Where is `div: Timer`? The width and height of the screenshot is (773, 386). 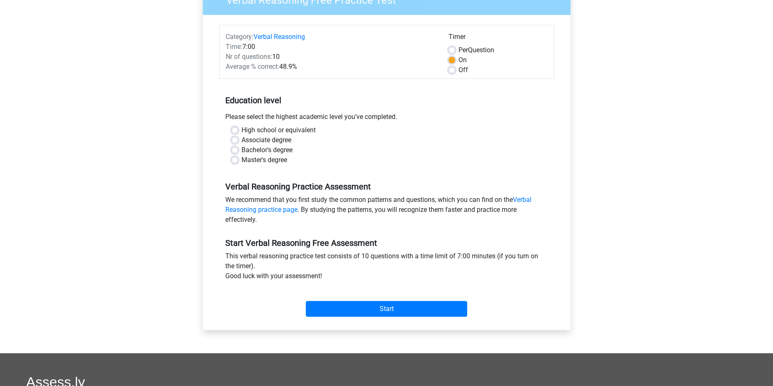 div: Timer is located at coordinates (498, 39).